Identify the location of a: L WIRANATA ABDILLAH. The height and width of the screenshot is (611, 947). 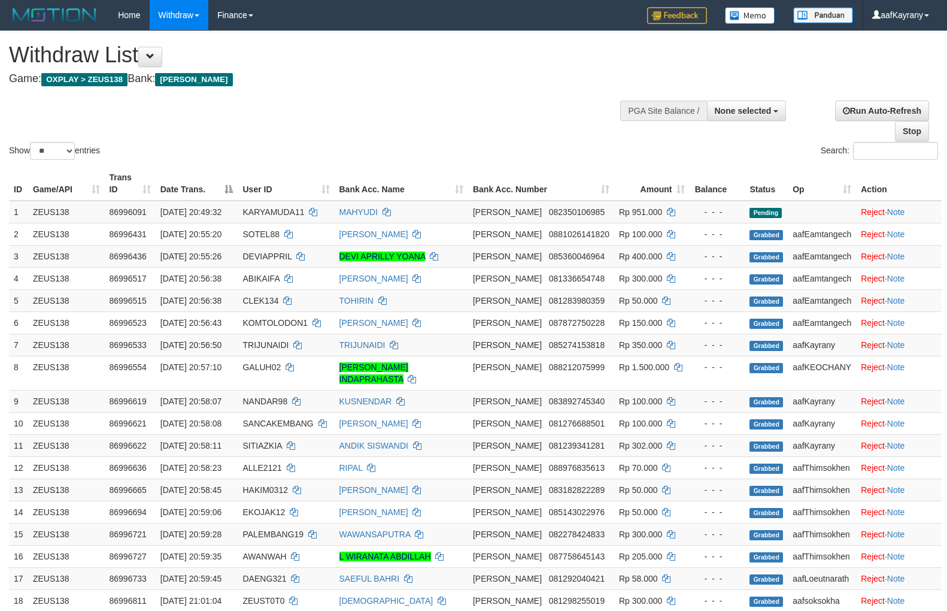
(385, 556).